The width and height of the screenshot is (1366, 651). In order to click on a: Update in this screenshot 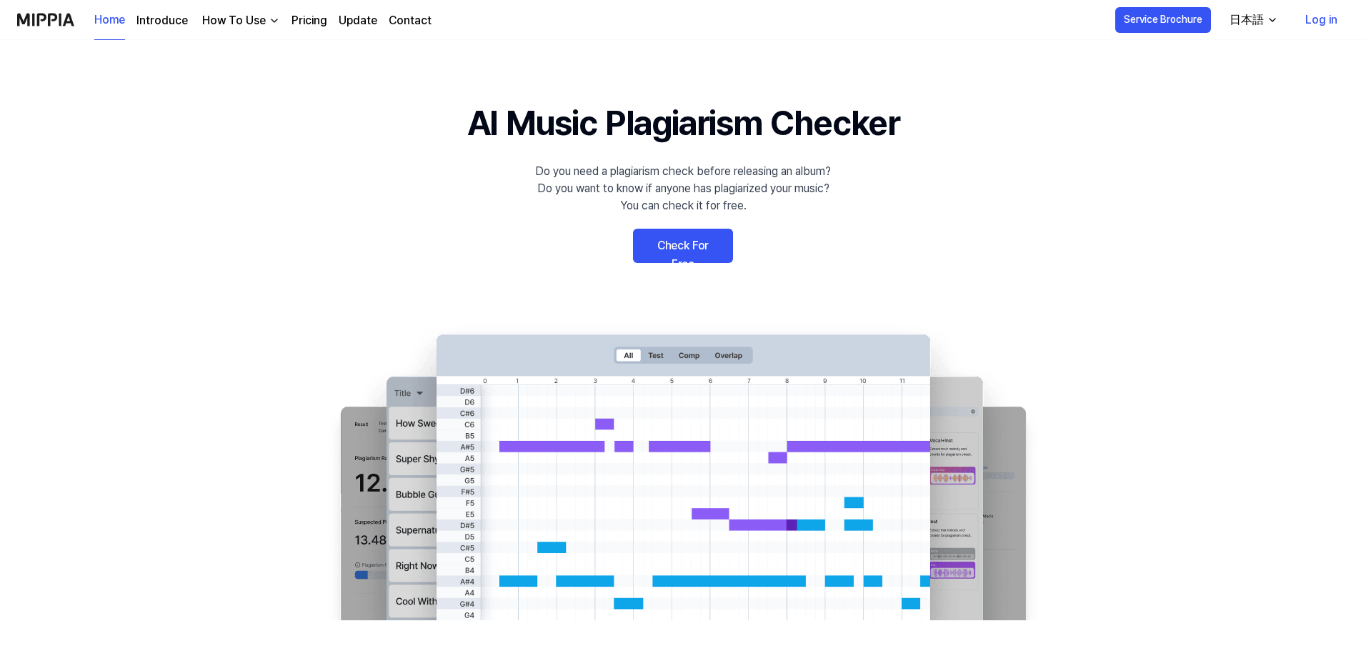, I will do `click(358, 21)`.